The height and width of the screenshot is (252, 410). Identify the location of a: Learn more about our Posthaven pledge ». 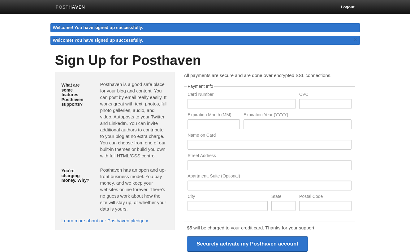
(105, 221).